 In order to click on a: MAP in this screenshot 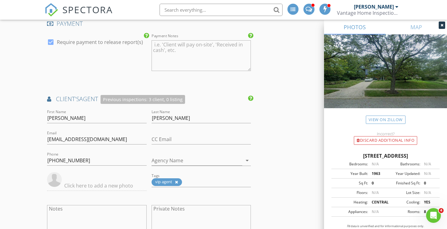, I will do `click(416, 27)`.